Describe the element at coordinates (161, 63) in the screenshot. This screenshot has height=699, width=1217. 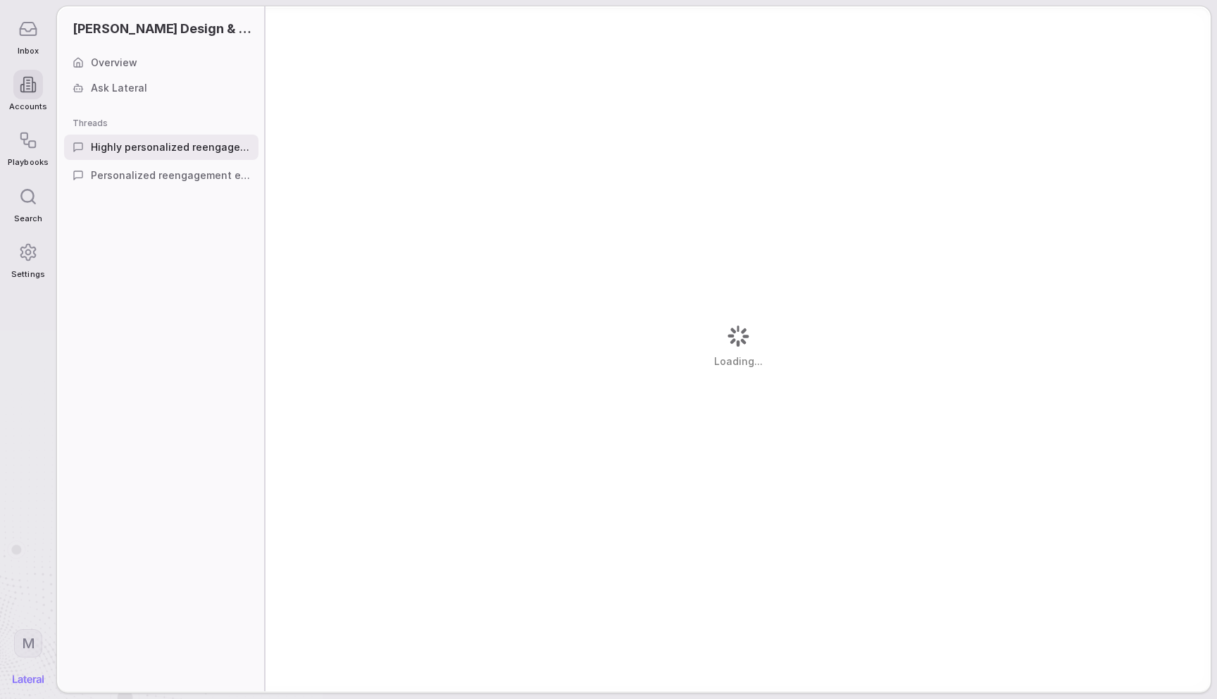
I see `a: Overview` at that location.